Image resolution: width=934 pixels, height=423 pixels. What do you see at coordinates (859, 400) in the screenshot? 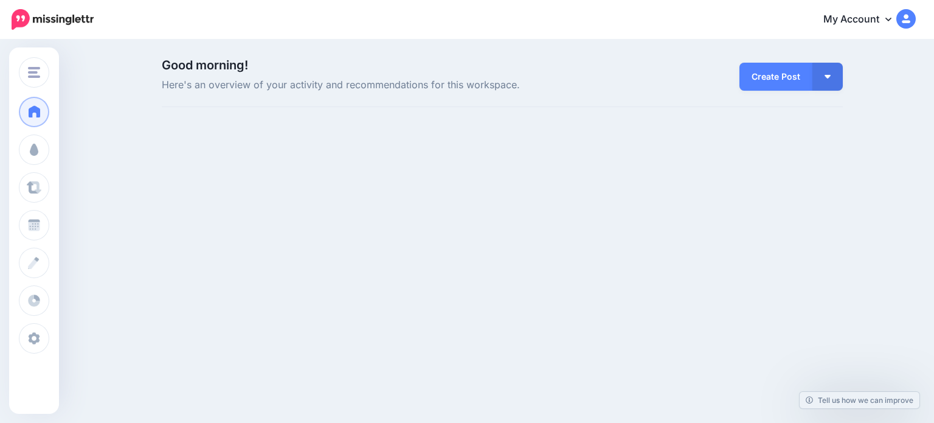
I see `a: Tell us how we can improve` at bounding box center [859, 400].